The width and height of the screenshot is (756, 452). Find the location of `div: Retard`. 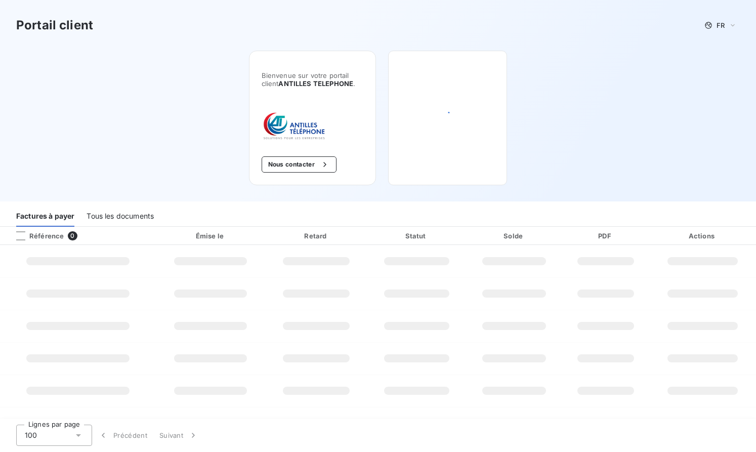

div: Retard is located at coordinates (316, 236).